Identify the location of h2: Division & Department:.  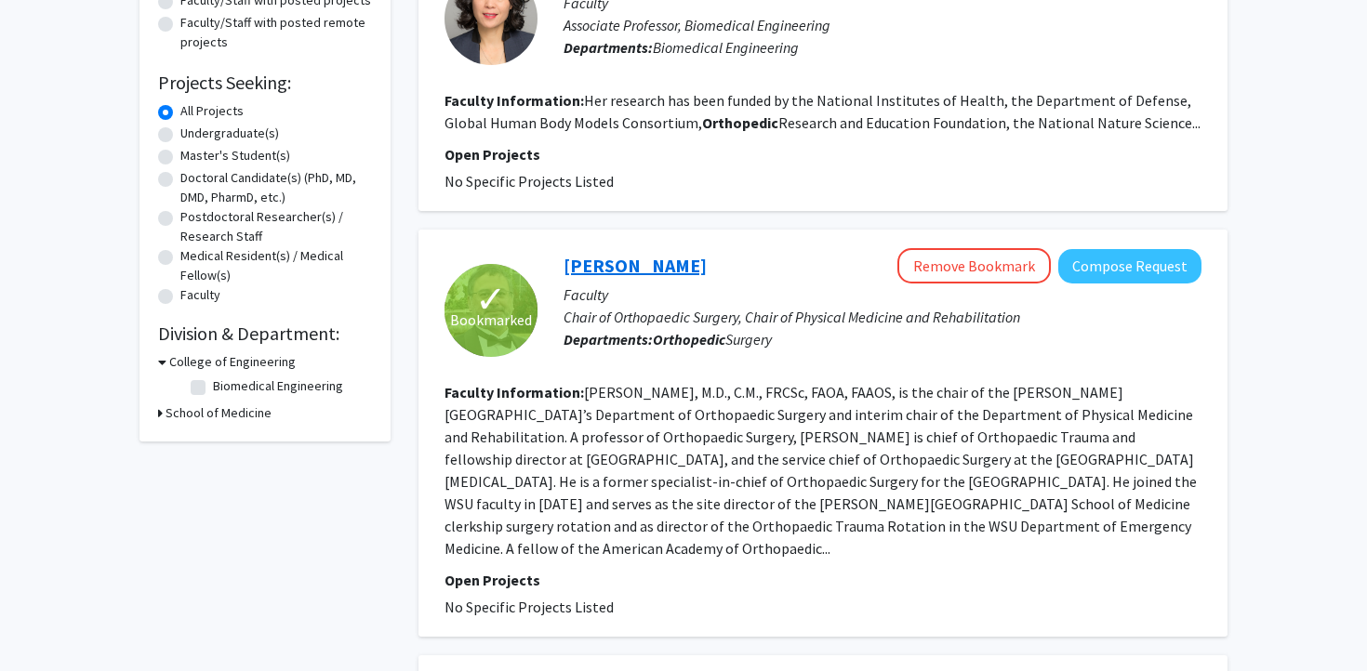
(265, 334).